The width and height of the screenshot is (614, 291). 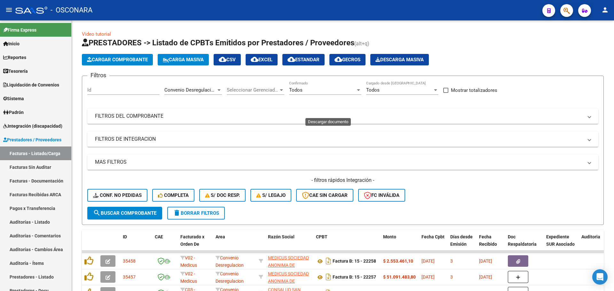 What do you see at coordinates (324, 196) in the screenshot?
I see `button: CAE SIN CARGAR` at bounding box center [324, 196].